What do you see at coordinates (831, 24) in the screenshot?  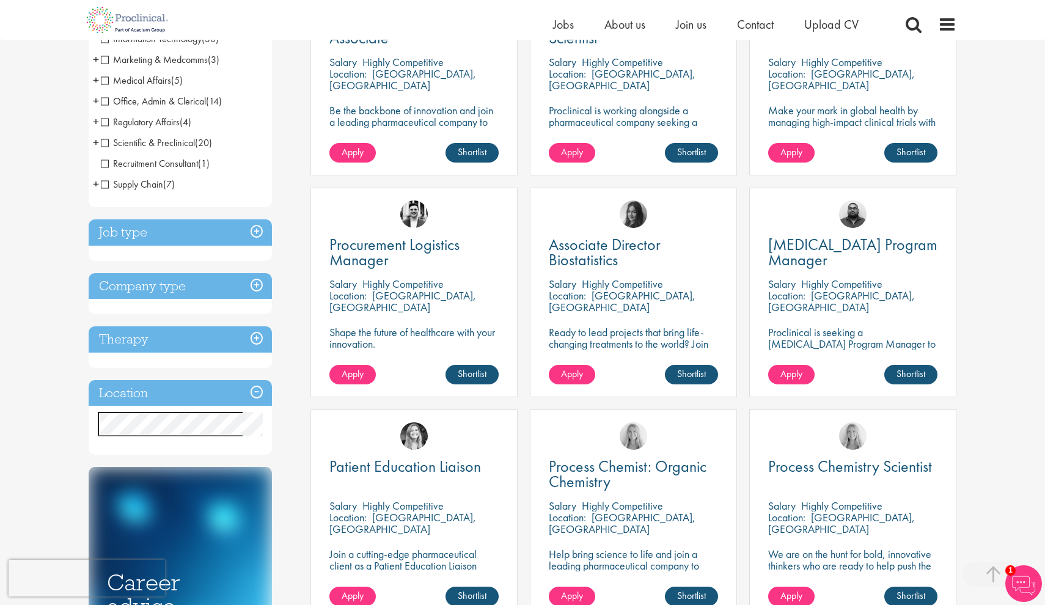 I see `a: Upload CV` at bounding box center [831, 24].